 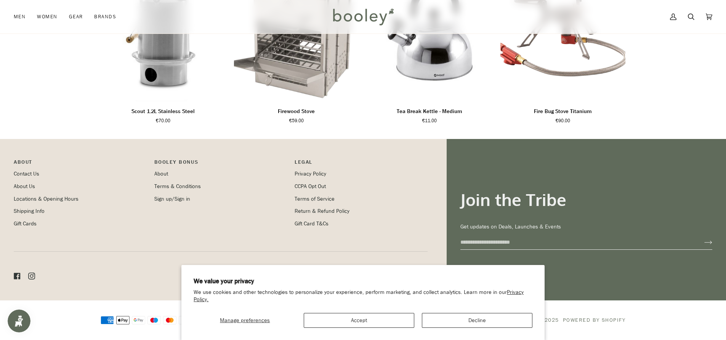 I want to click on a: Firewood Stove, so click(x=297, y=114).